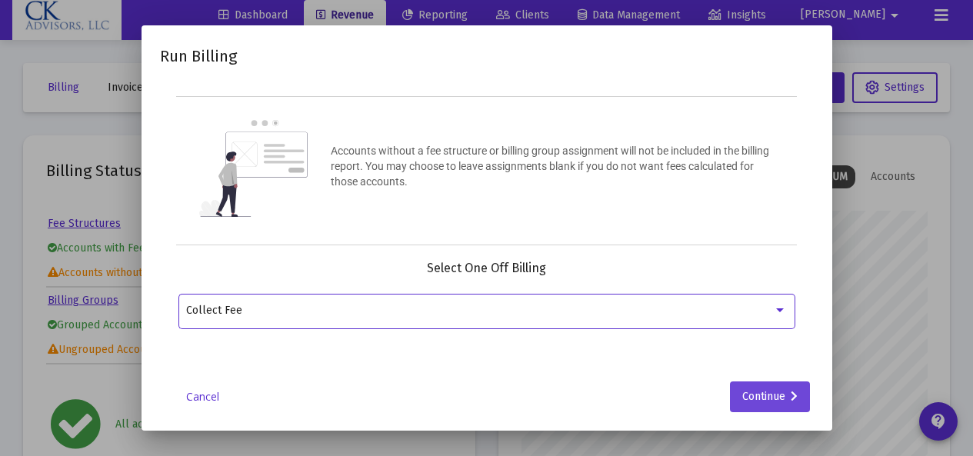 This screenshot has height=456, width=973. Describe the element at coordinates (214, 310) in the screenshot. I see `span: Collect Fee` at that location.